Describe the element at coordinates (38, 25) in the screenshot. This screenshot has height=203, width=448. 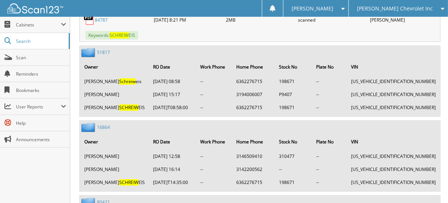
I see `span: Cabinets` at that location.